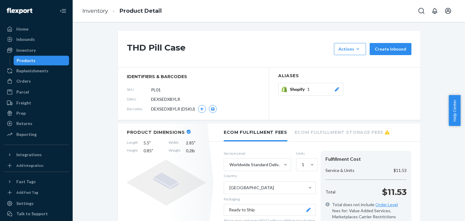 The height and width of the screenshot is (221, 465). What do you see at coordinates (36, 103) in the screenshot?
I see `a: Freight` at bounding box center [36, 103].